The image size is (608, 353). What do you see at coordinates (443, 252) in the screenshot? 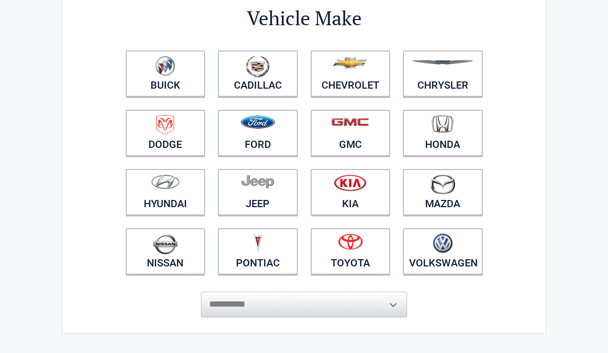
I see `a: Volkswagen` at bounding box center [443, 252].